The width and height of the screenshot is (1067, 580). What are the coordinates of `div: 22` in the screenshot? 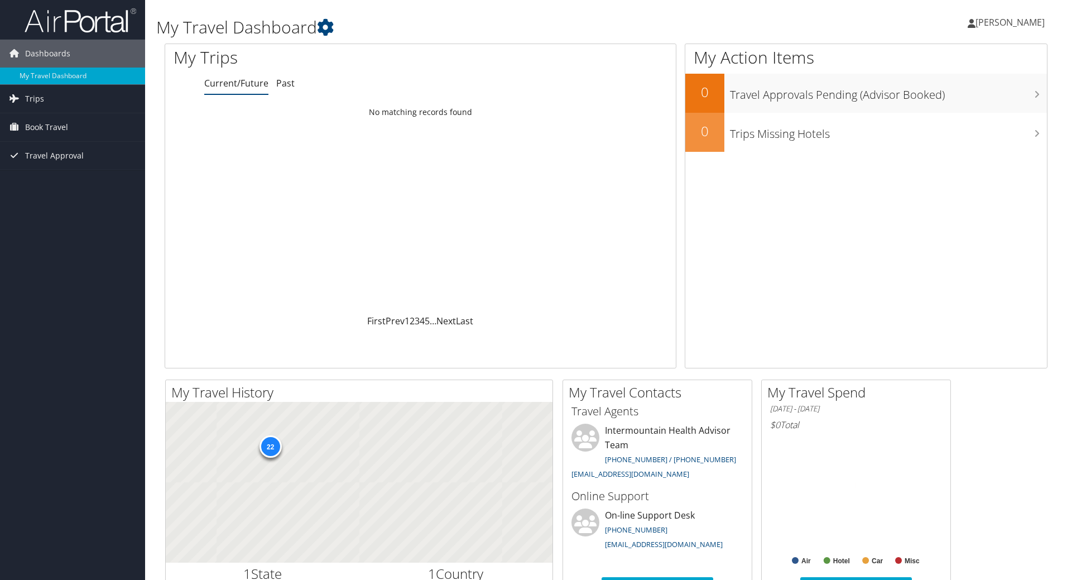 It's located at (270, 446).